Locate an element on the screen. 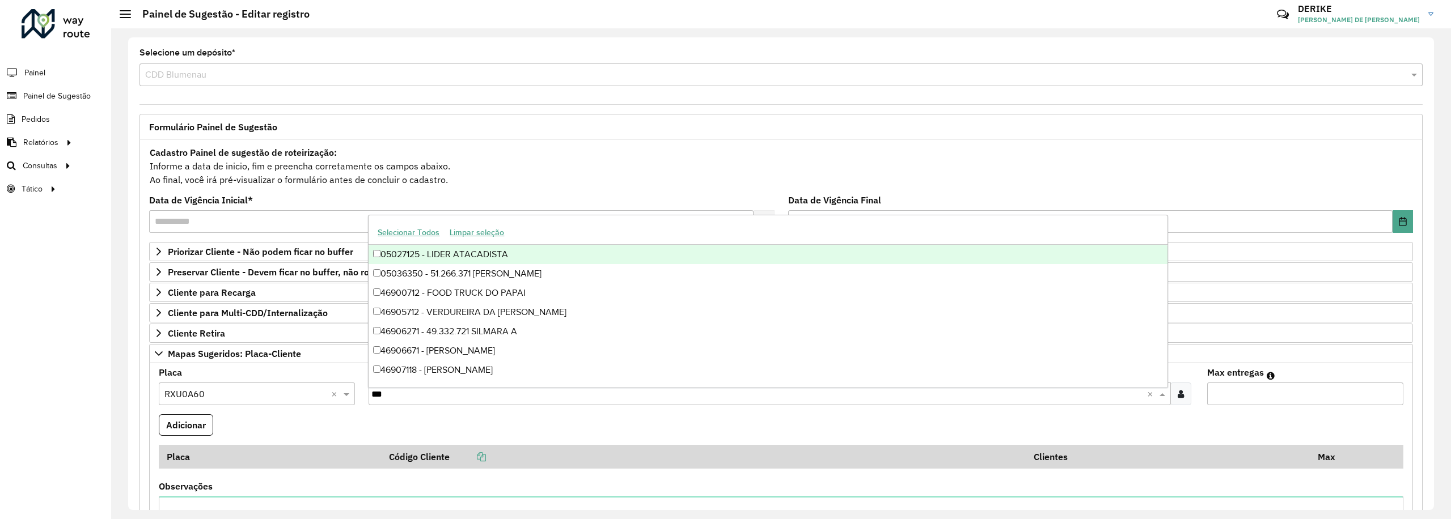  th: Placa is located at coordinates (270, 457).